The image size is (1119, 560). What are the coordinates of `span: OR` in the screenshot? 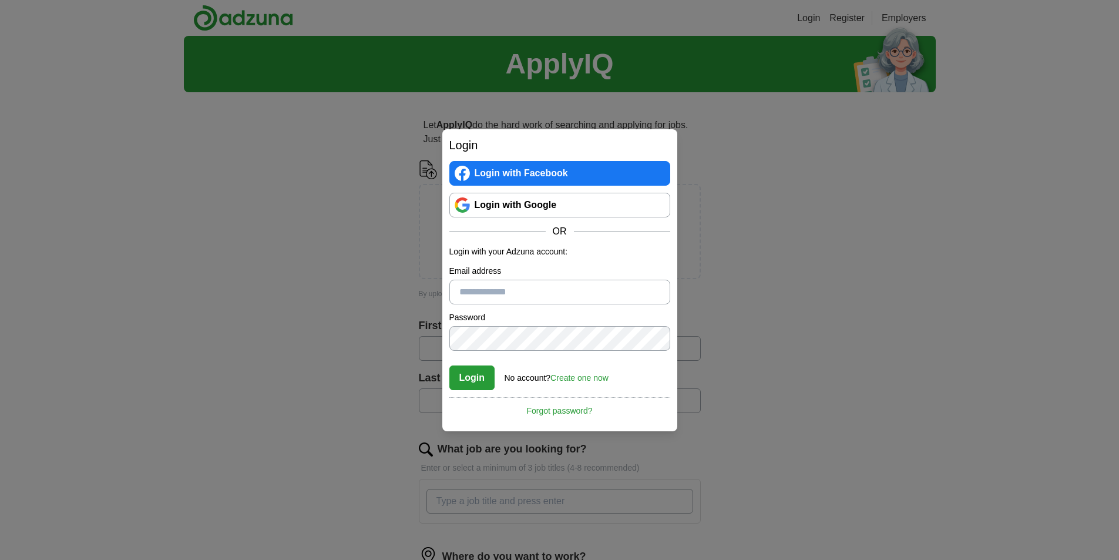 It's located at (560, 231).